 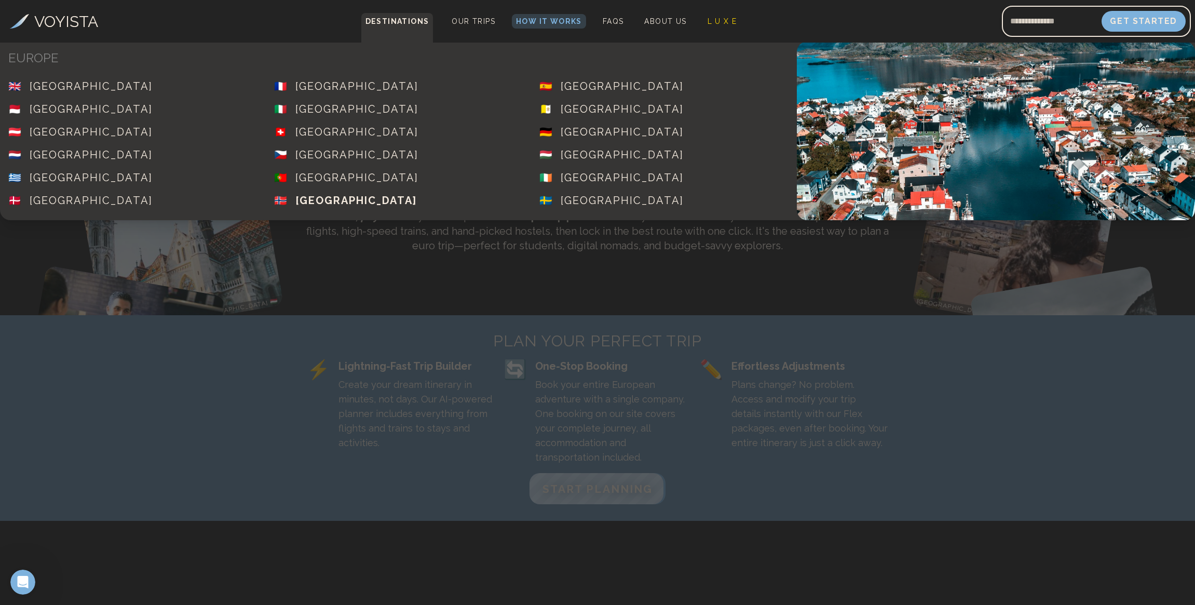 I want to click on span: START PLANNING, so click(x=598, y=489).